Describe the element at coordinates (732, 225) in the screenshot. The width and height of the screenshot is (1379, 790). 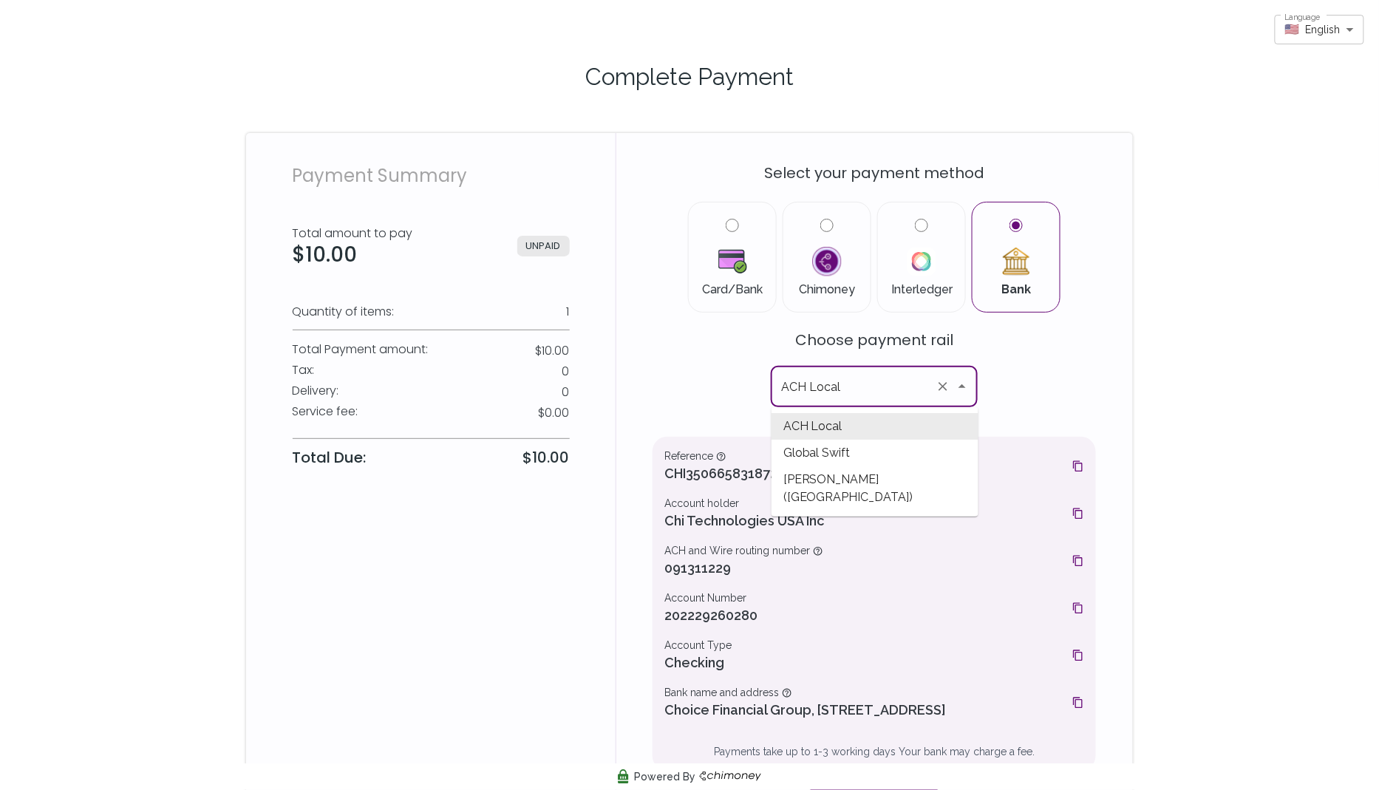
I see `input: Card/BankCard/Bank` at that location.